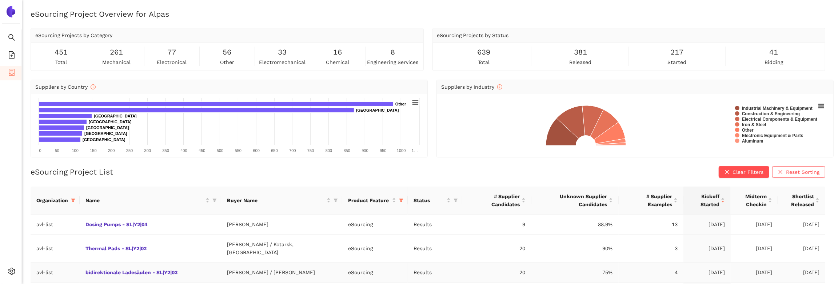 This screenshot has width=834, height=284. Describe the element at coordinates (202, 151) in the screenshot. I see `text: 450` at that location.